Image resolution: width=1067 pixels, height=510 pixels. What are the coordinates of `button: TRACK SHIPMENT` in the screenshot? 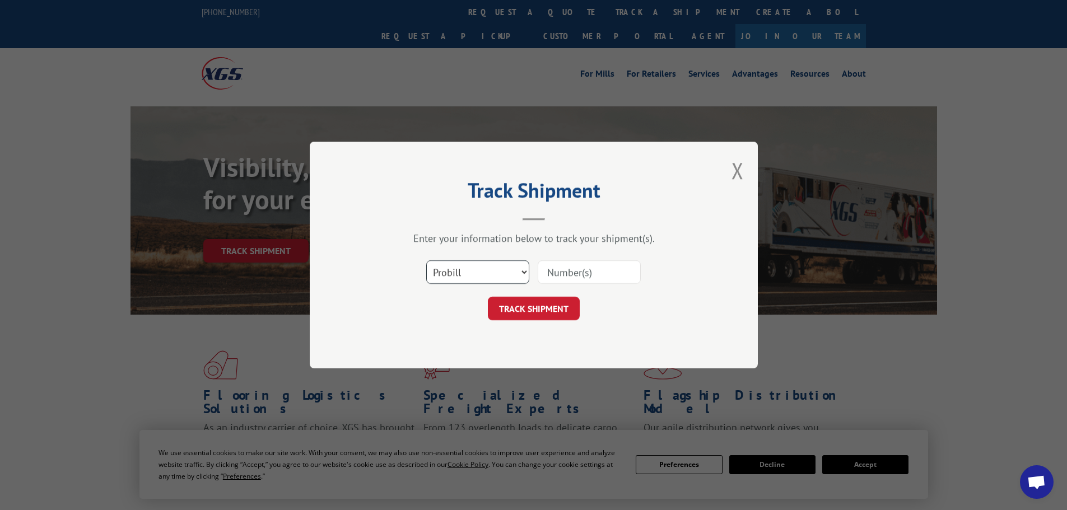 It's located at (534, 309).